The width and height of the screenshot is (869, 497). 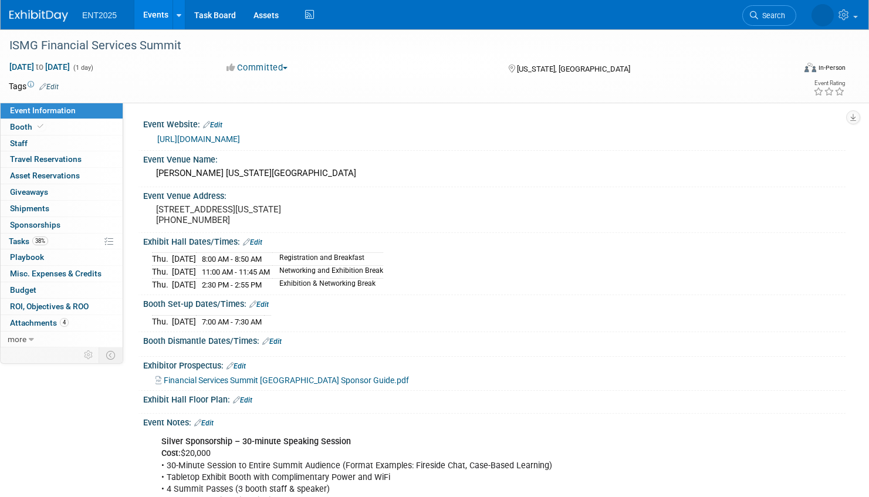 What do you see at coordinates (62, 273) in the screenshot?
I see `a: Misc. Expenses & Credits` at bounding box center [62, 273].